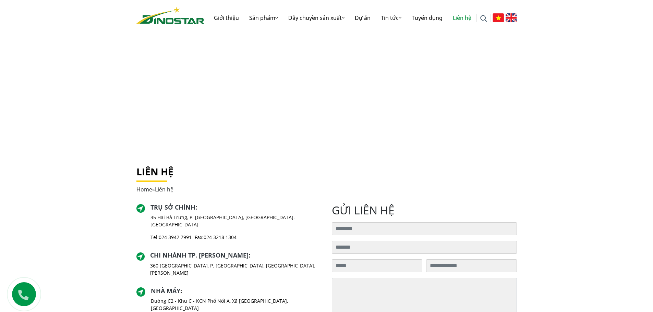 The width and height of the screenshot is (653, 312). I want to click on img: logo, so click(170, 15).